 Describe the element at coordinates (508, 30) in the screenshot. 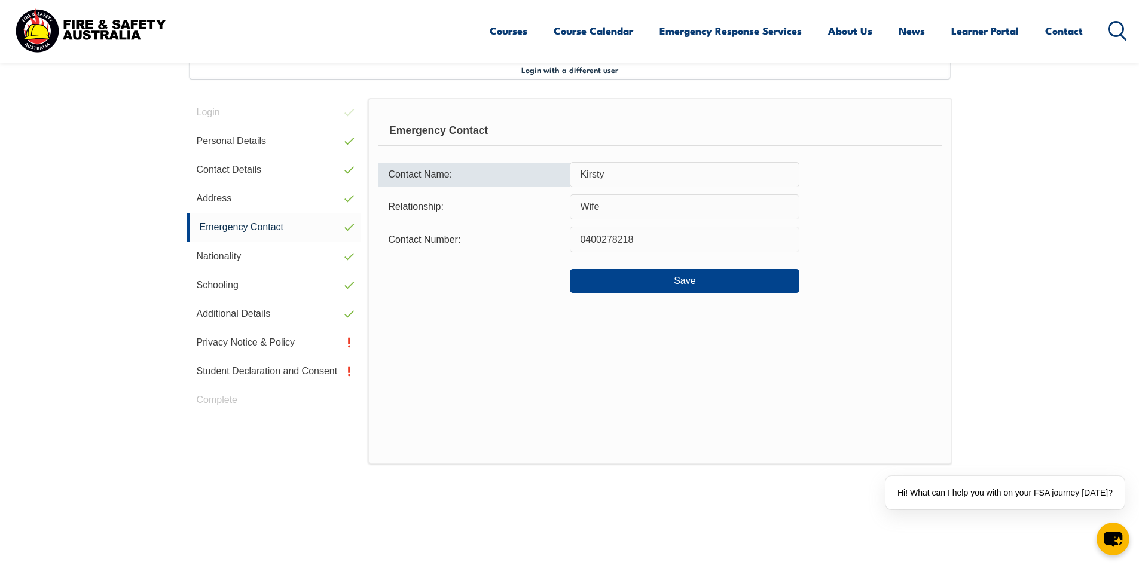

I see `a: Courses` at that location.